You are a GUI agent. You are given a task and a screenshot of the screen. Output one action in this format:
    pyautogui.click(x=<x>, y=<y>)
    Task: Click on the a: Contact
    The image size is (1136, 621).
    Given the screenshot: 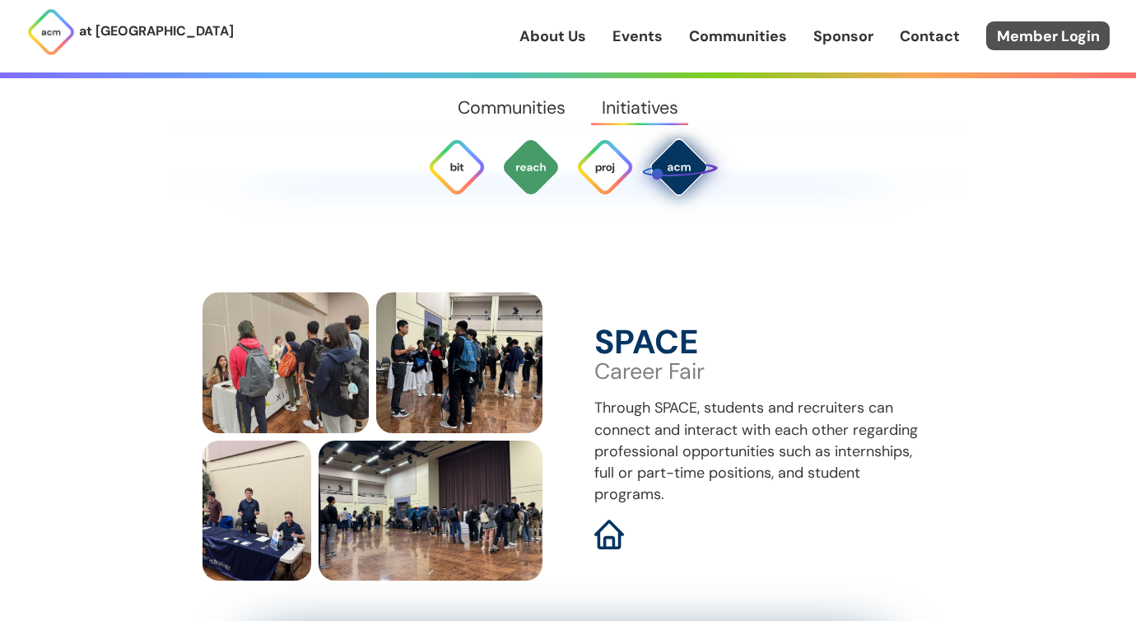 What is the action you would take?
    pyautogui.click(x=929, y=36)
    